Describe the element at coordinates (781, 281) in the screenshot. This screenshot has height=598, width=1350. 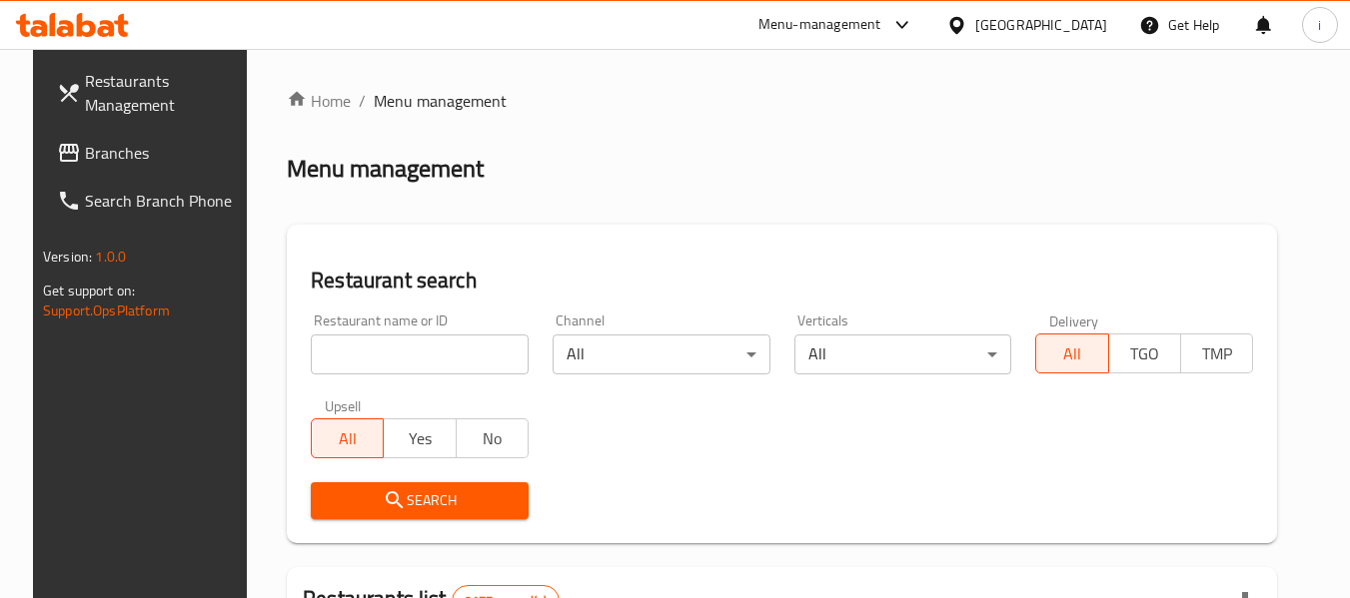
I see `h2: Restaurant search` at that location.